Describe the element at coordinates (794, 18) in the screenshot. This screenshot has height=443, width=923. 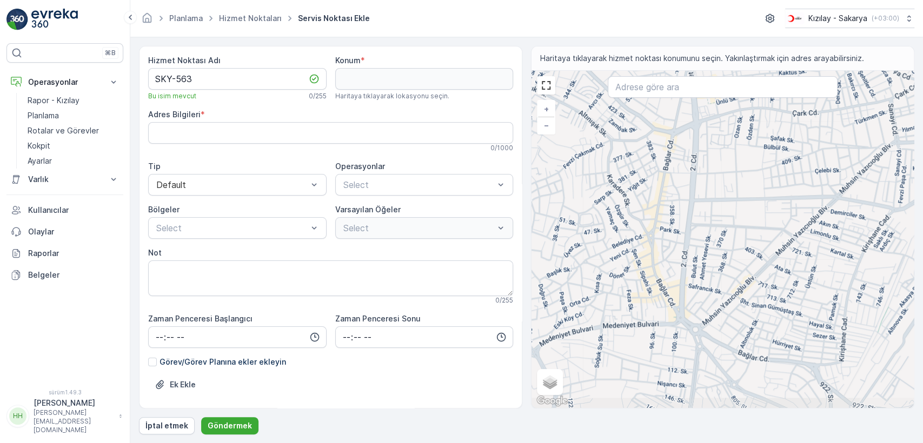
I see `img: k%C4%B1z%C4%B1lay_DTAvauz.png` at that location.